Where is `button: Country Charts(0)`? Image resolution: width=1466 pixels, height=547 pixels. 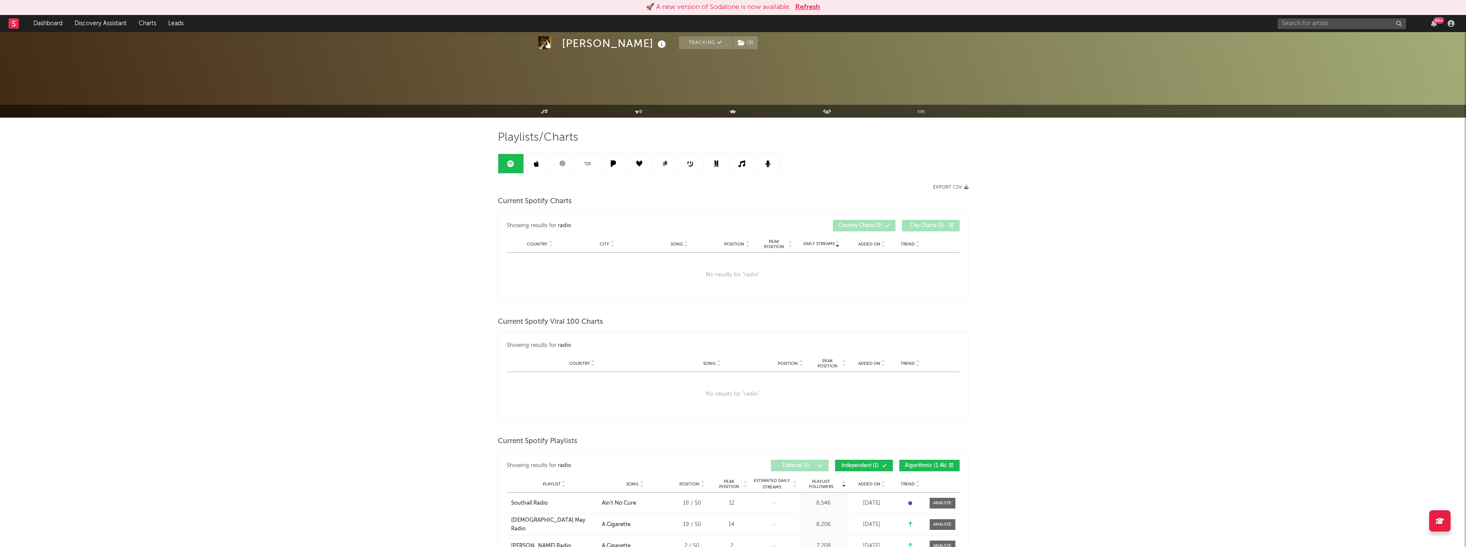
button: Country Charts(0) is located at coordinates (864, 226).